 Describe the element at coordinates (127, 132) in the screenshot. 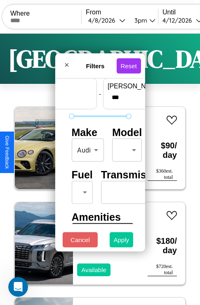

I see `h4: Model` at that location.